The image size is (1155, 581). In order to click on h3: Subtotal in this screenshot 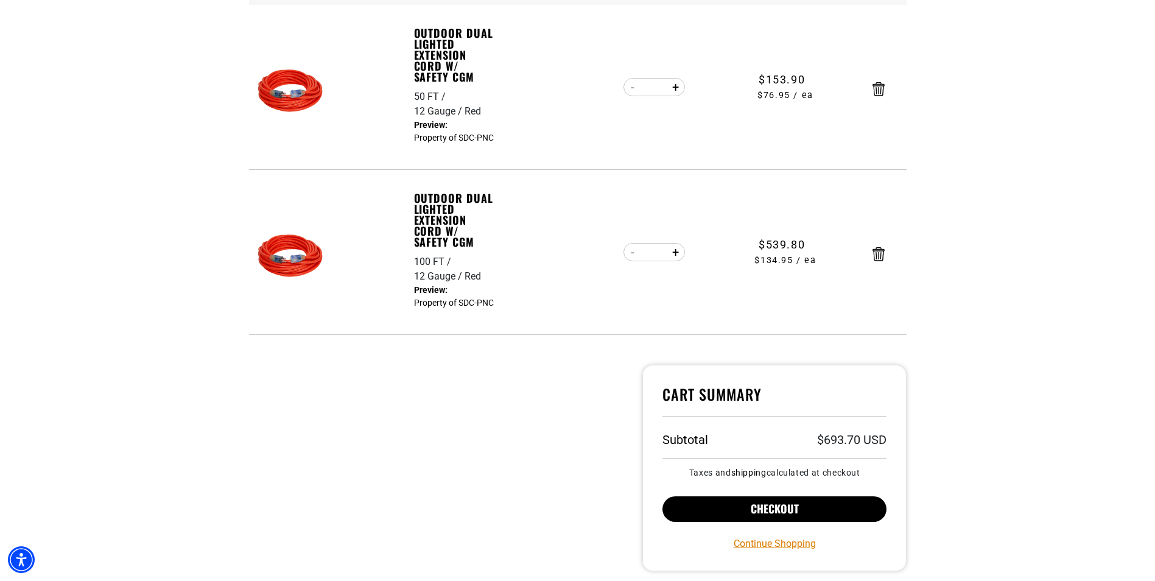, I will do `click(685, 439)`.